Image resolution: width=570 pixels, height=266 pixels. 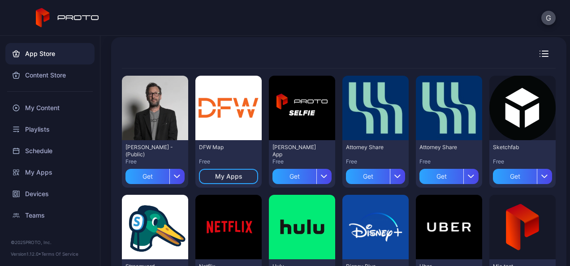 What do you see at coordinates (50, 75) in the screenshot?
I see `div: Content Store` at bounding box center [50, 75].